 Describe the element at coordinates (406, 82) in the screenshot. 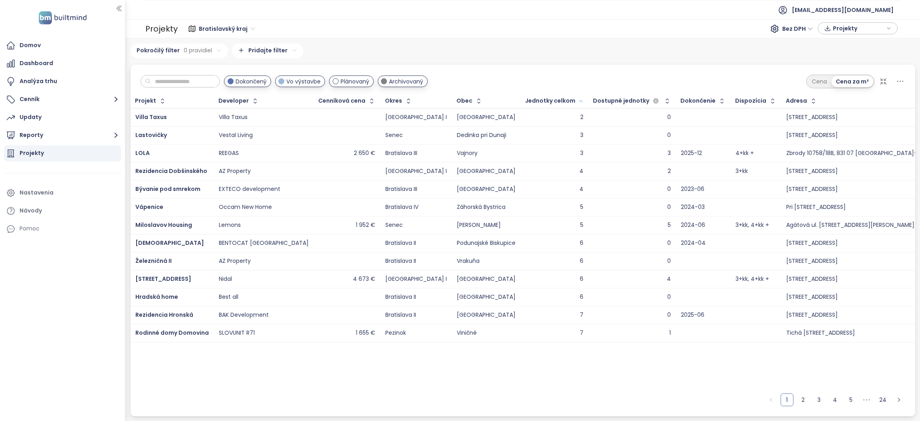

I see `span: Archivovaný` at that location.